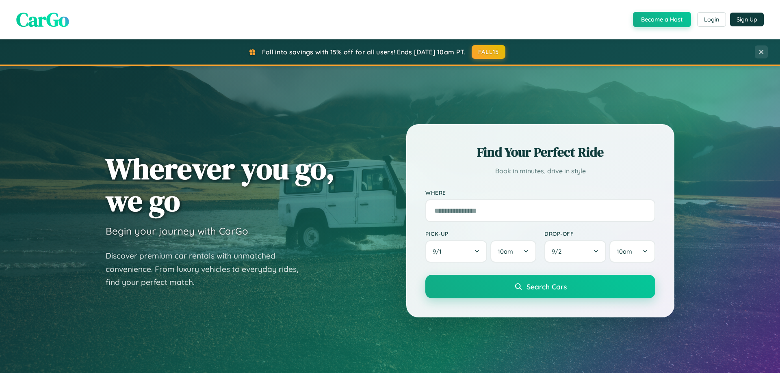 This screenshot has height=373, width=780. I want to click on label: Pick-up, so click(481, 234).